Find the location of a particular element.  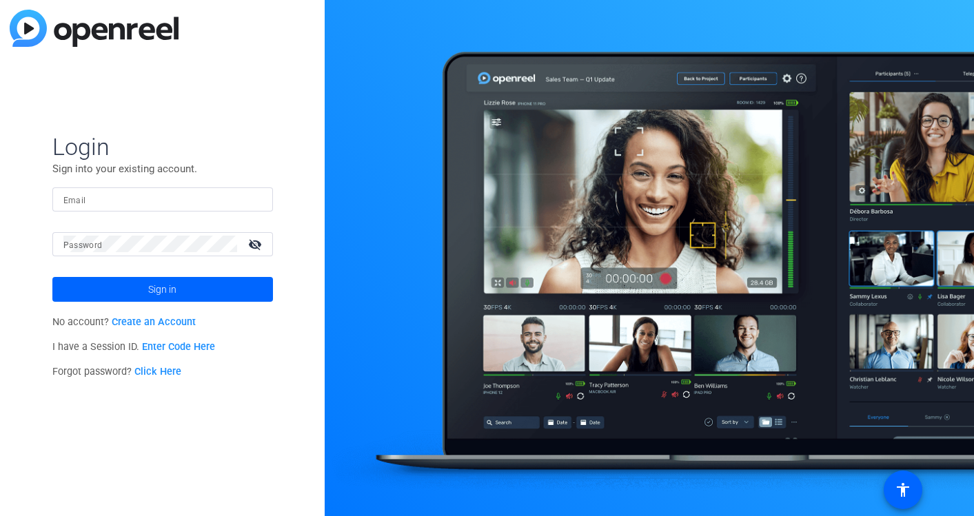

a: Enter Code Here is located at coordinates (179, 347).